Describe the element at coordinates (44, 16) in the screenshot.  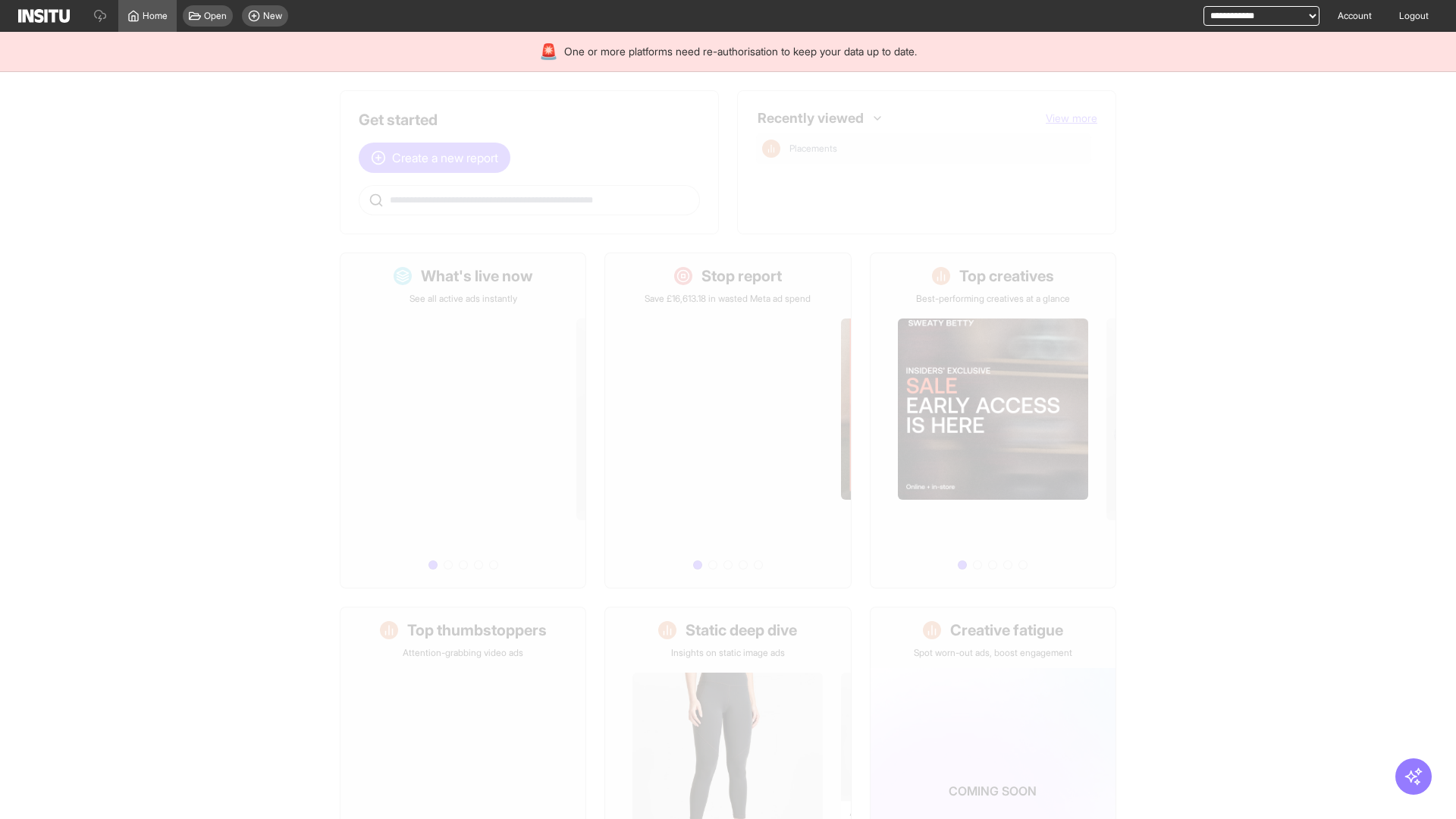
I see `img: Logo` at that location.